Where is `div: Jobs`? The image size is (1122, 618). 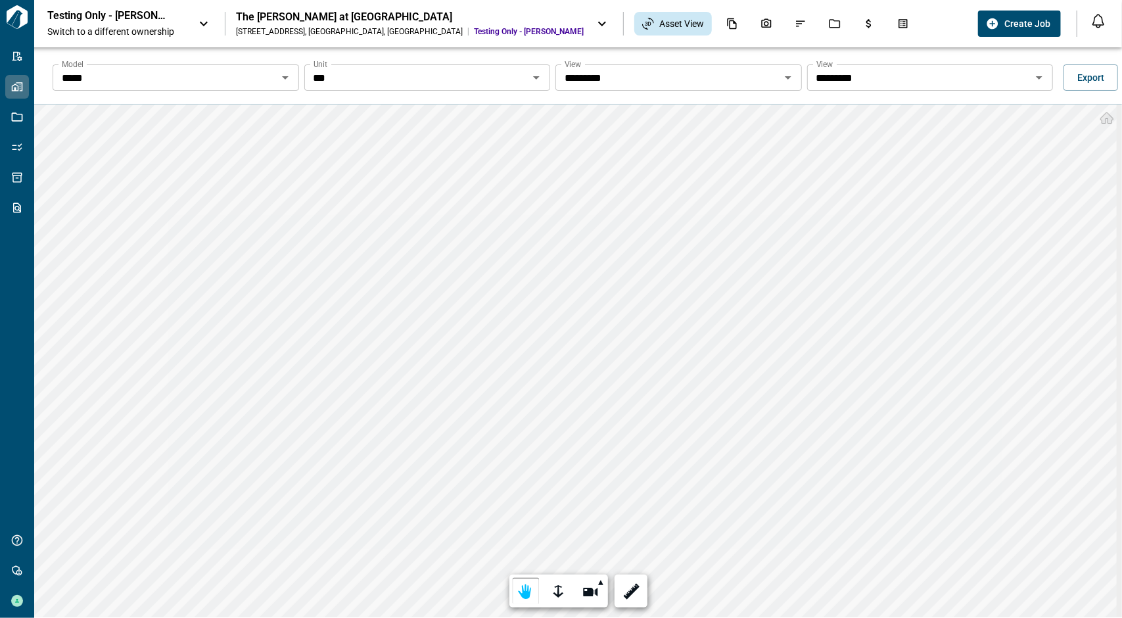 div: Jobs is located at coordinates (835, 24).